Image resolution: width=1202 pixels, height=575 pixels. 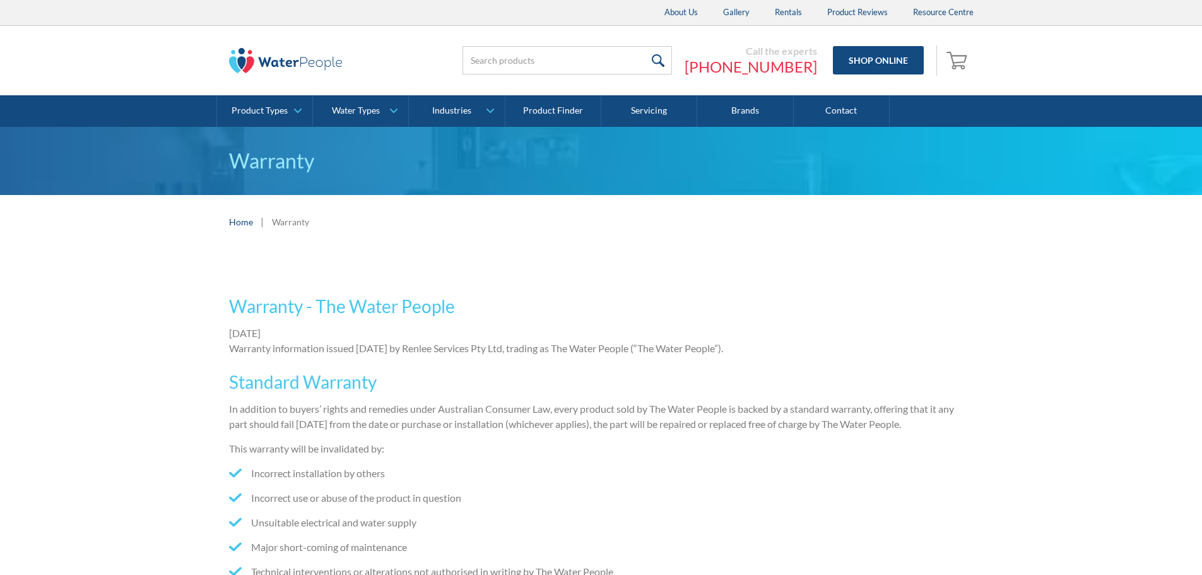 What do you see at coordinates (649, 111) in the screenshot?
I see `a: Servicing` at bounding box center [649, 111].